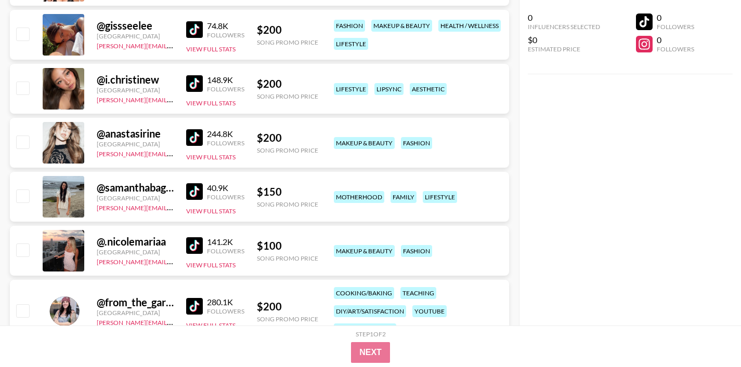 The image size is (741, 367). What do you see at coordinates (370, 353) in the screenshot?
I see `button: Next` at bounding box center [370, 353].